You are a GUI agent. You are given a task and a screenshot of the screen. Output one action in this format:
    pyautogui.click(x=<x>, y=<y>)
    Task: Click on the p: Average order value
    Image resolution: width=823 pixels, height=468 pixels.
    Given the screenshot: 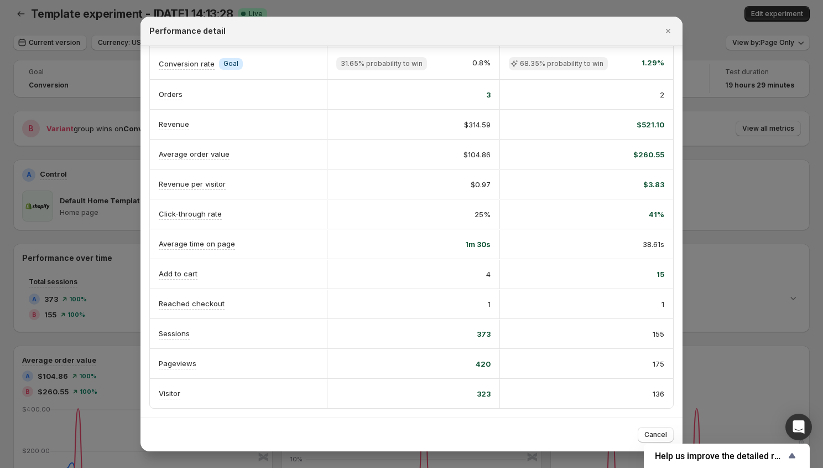 What is the action you would take?
    pyautogui.click(x=194, y=154)
    